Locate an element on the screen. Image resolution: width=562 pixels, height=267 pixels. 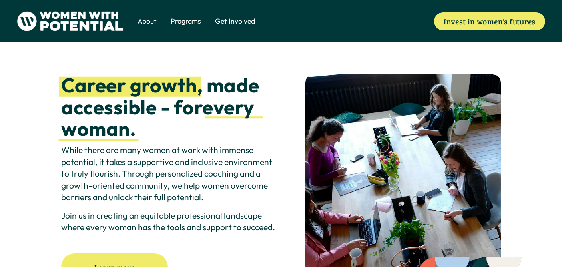
span: Programs is located at coordinates (186, 21).